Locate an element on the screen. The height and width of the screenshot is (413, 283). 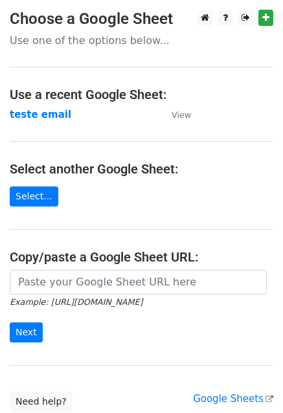
div: Chat Widget is located at coordinates (251, 382).